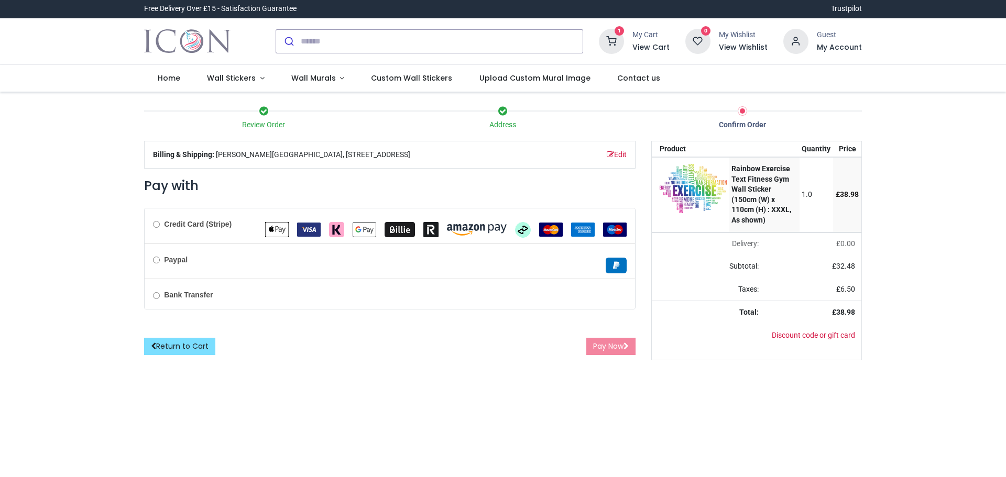  What do you see at coordinates (817, 149) in the screenshot?
I see `th: Quantity` at bounding box center [817, 149].